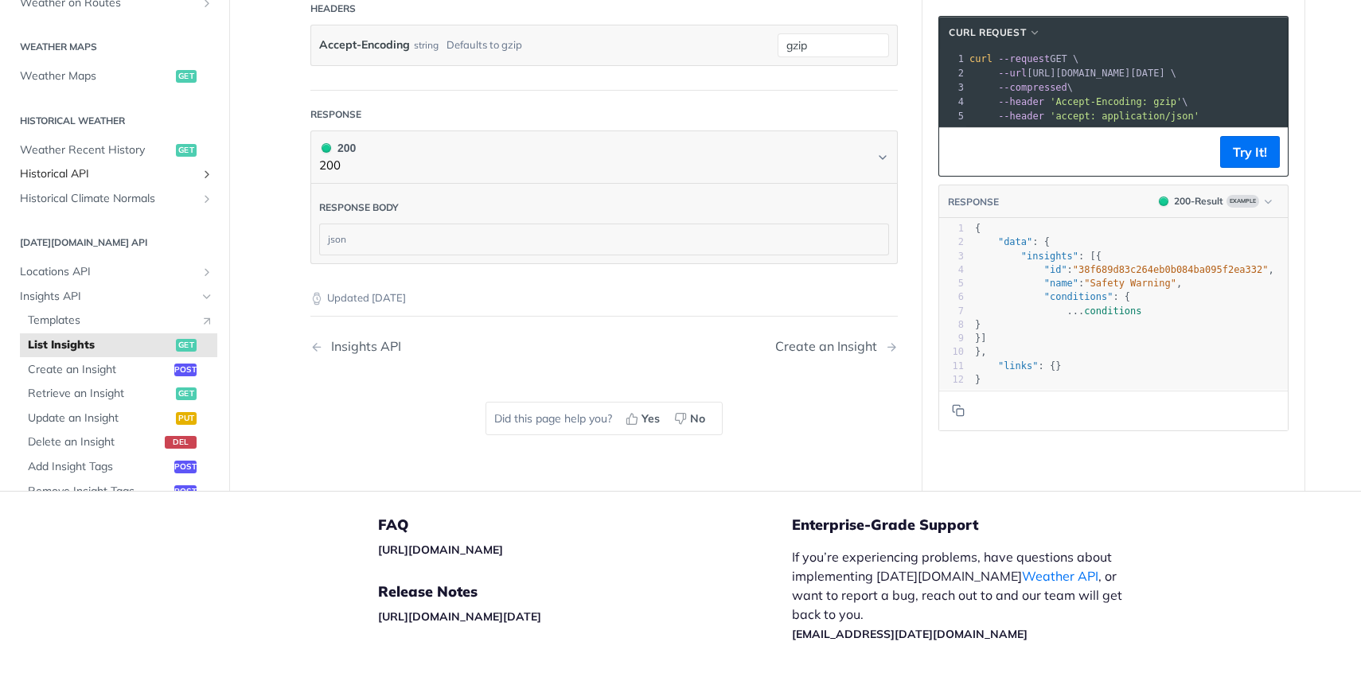 Image resolution: width=1361 pixels, height=673 pixels. Describe the element at coordinates (987, 33) in the screenshot. I see `span: cURL Request` at that location.